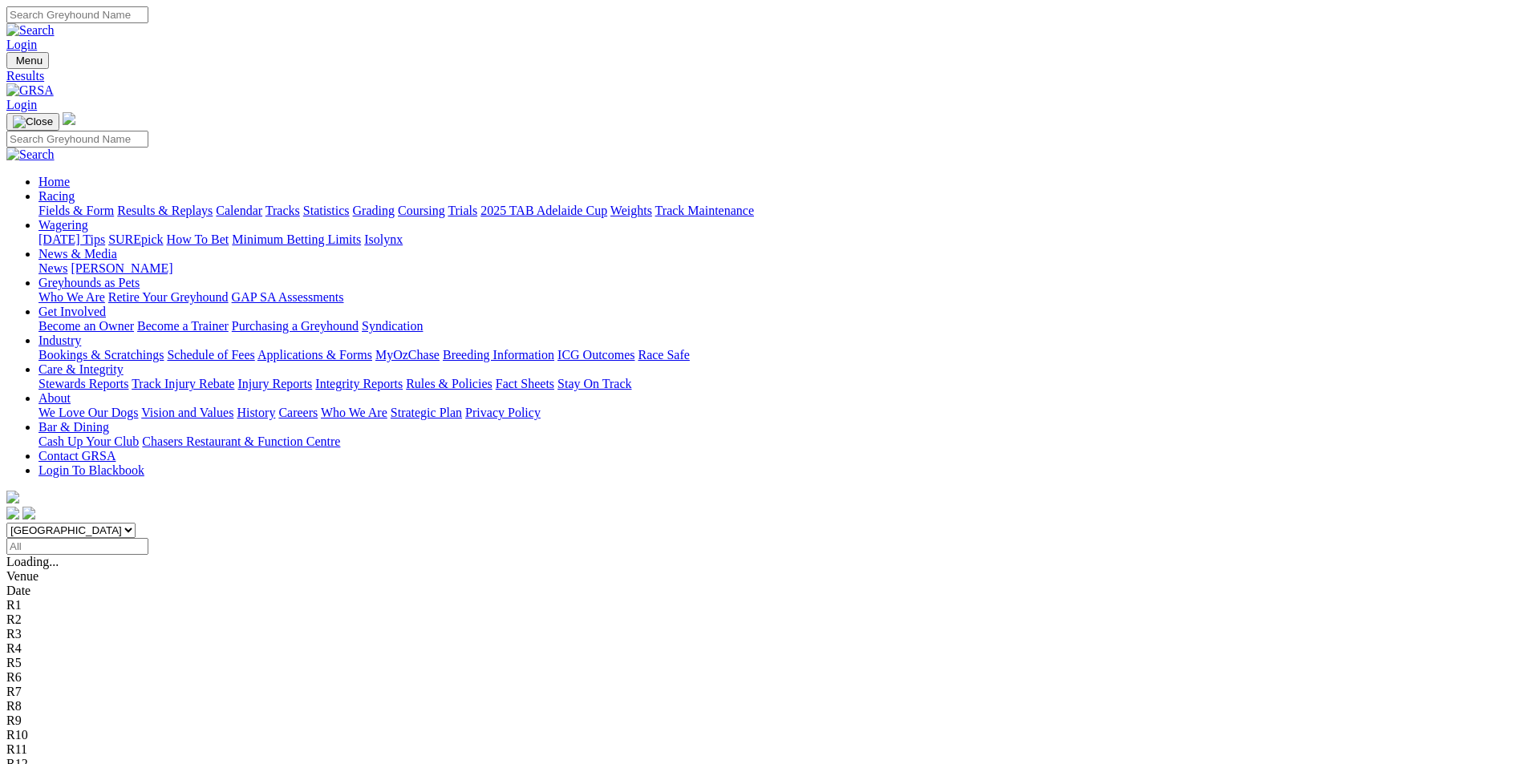 This screenshot has width=1528, height=764. What do you see at coordinates (314, 355) in the screenshot?
I see `a: Applications & Forms` at bounding box center [314, 355].